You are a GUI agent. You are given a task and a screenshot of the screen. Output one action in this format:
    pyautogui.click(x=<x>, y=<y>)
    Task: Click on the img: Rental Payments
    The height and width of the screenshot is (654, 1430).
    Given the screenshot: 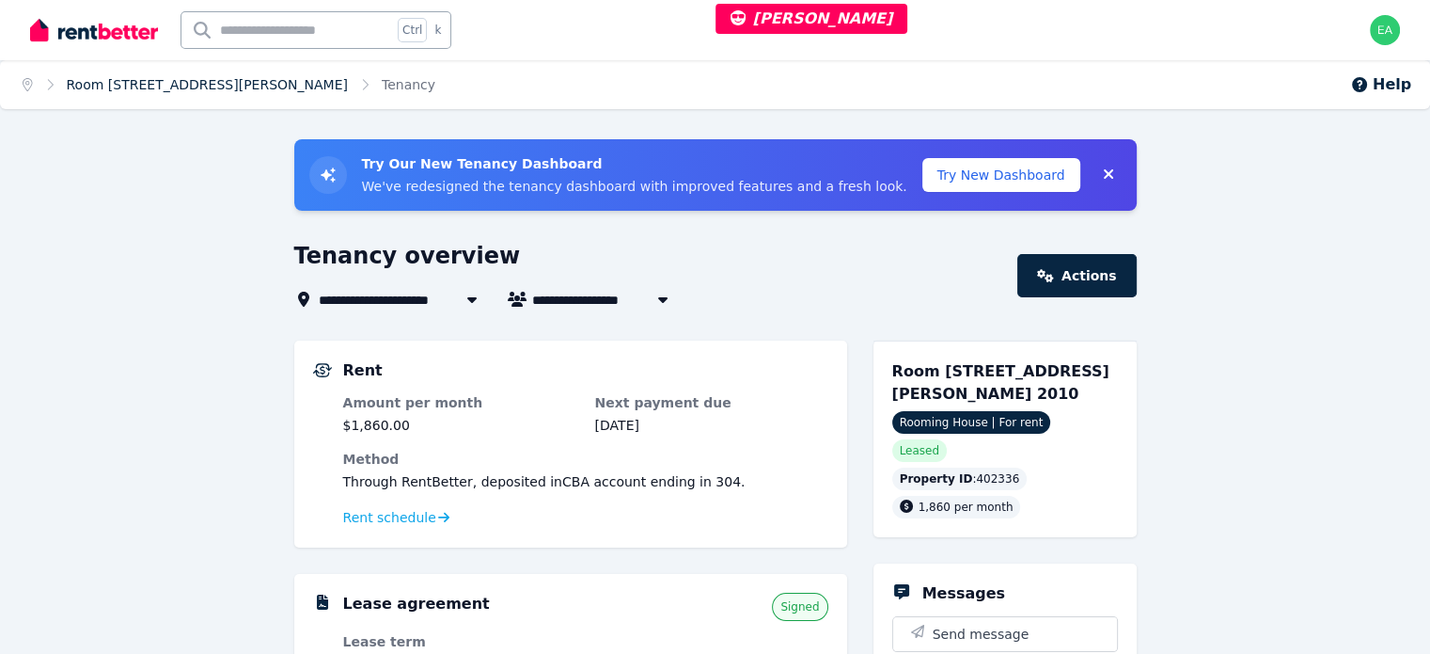 What is the action you would take?
    pyautogui.click(x=323, y=370)
    